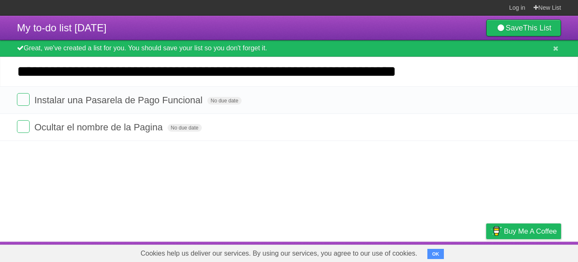 This screenshot has height=262, width=578. What do you see at coordinates (534, 252) in the screenshot?
I see `a: Suggest a feature` at bounding box center [534, 252].